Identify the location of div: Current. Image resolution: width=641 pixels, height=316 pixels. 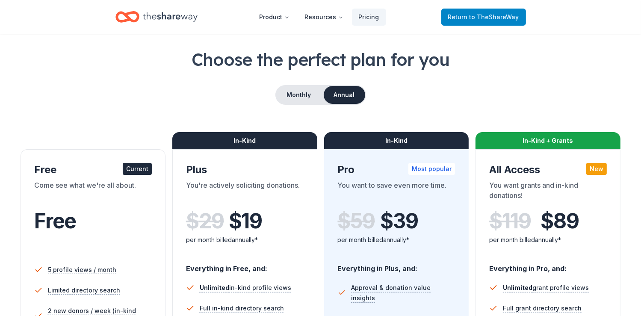
(137, 169).